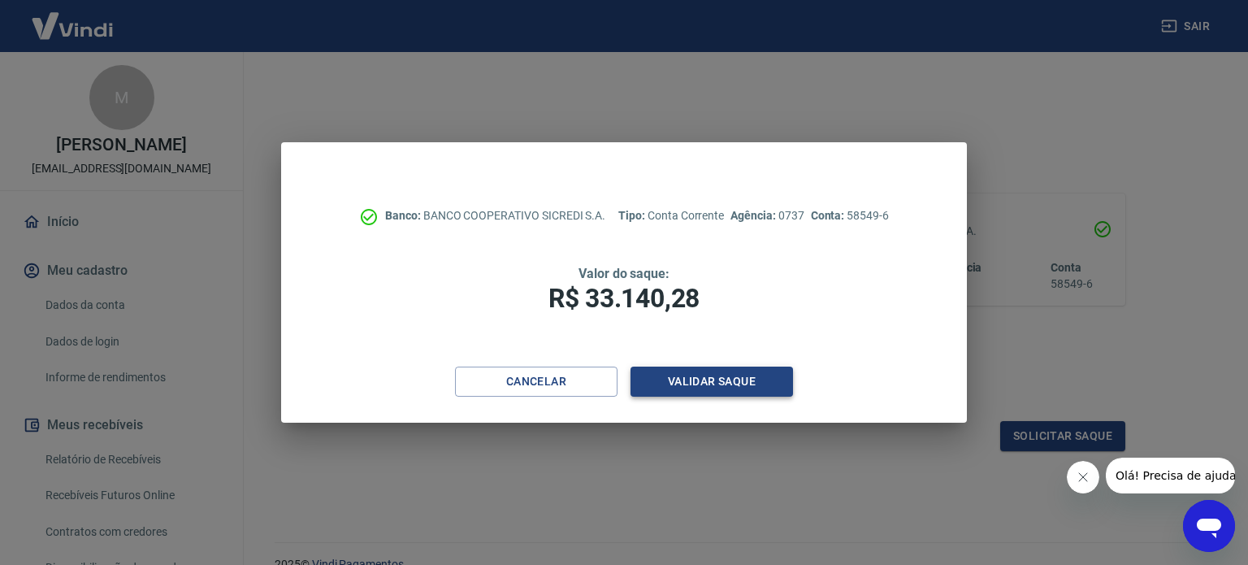 This screenshot has height=565, width=1248. What do you see at coordinates (850, 215) in the screenshot?
I see `p: 58549-6` at bounding box center [850, 215].